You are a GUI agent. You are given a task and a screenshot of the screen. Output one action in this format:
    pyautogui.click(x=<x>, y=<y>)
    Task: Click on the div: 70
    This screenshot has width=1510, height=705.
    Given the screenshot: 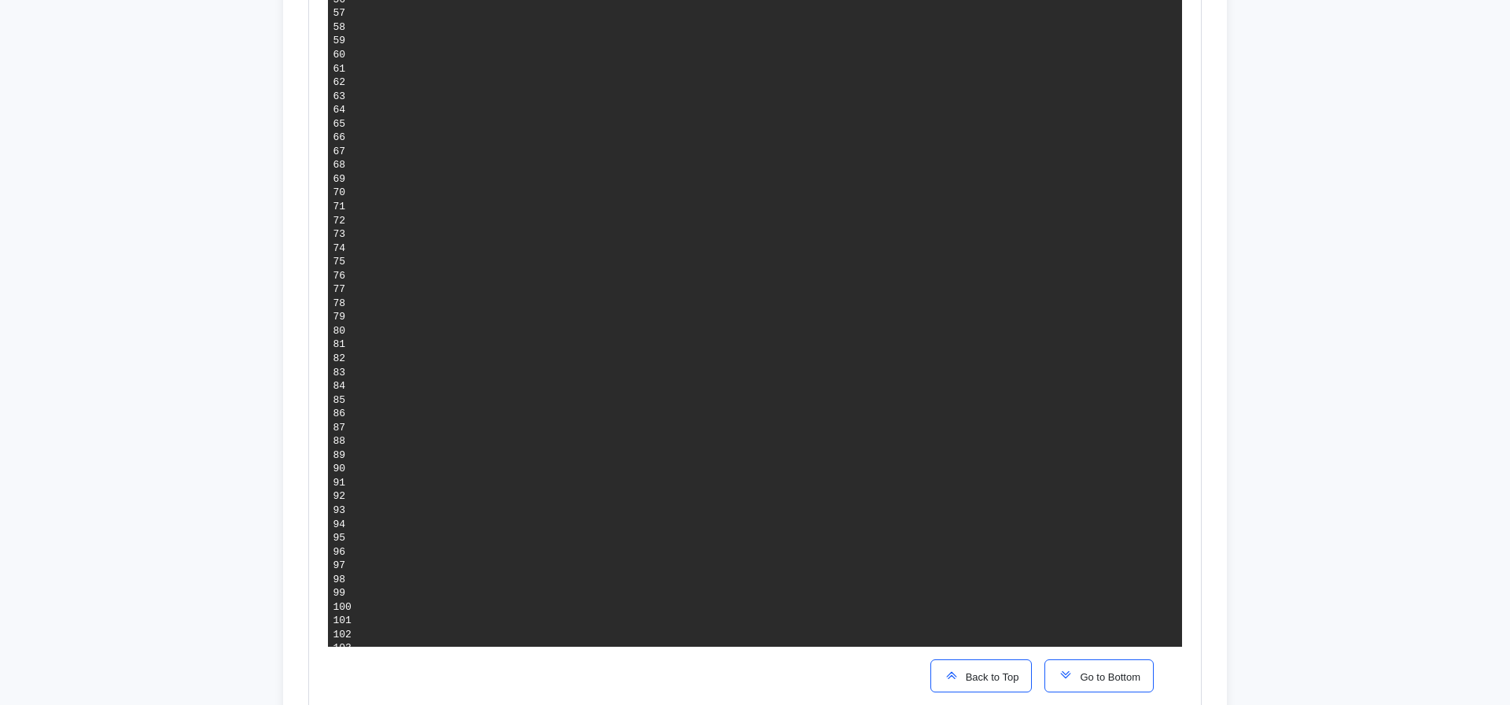 What is the action you would take?
    pyautogui.click(x=342, y=193)
    